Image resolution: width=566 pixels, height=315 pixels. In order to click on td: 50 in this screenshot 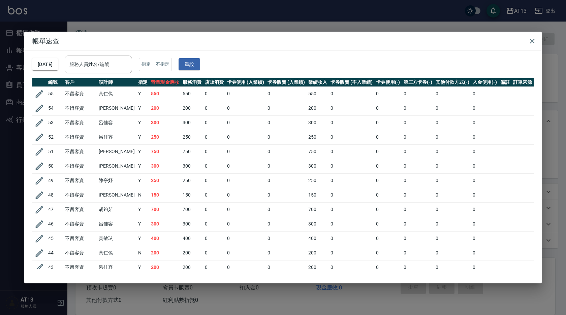, I will do `click(55, 166)`.